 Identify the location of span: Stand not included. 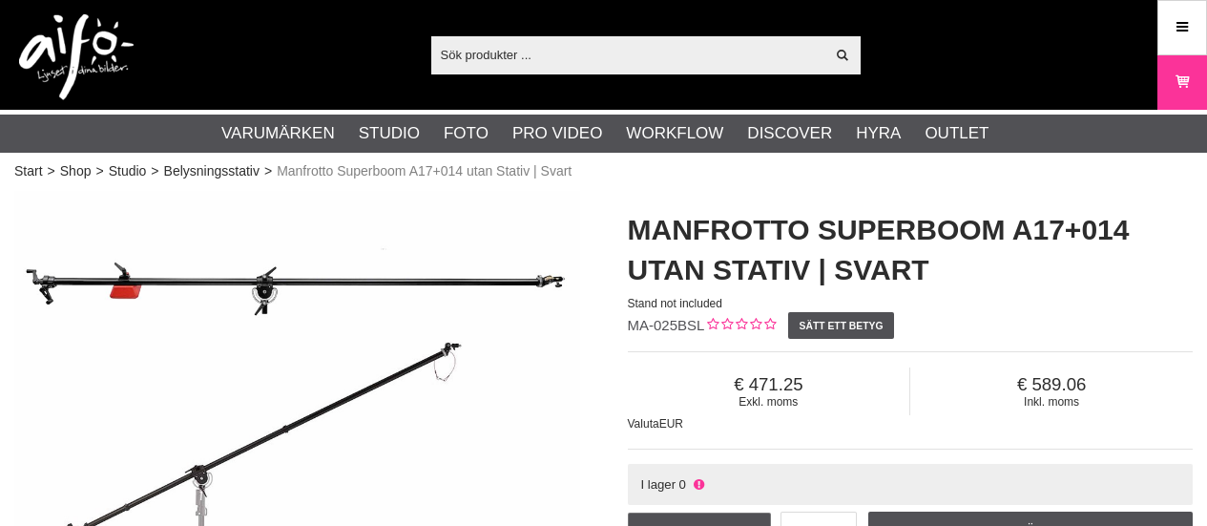
(675, 303).